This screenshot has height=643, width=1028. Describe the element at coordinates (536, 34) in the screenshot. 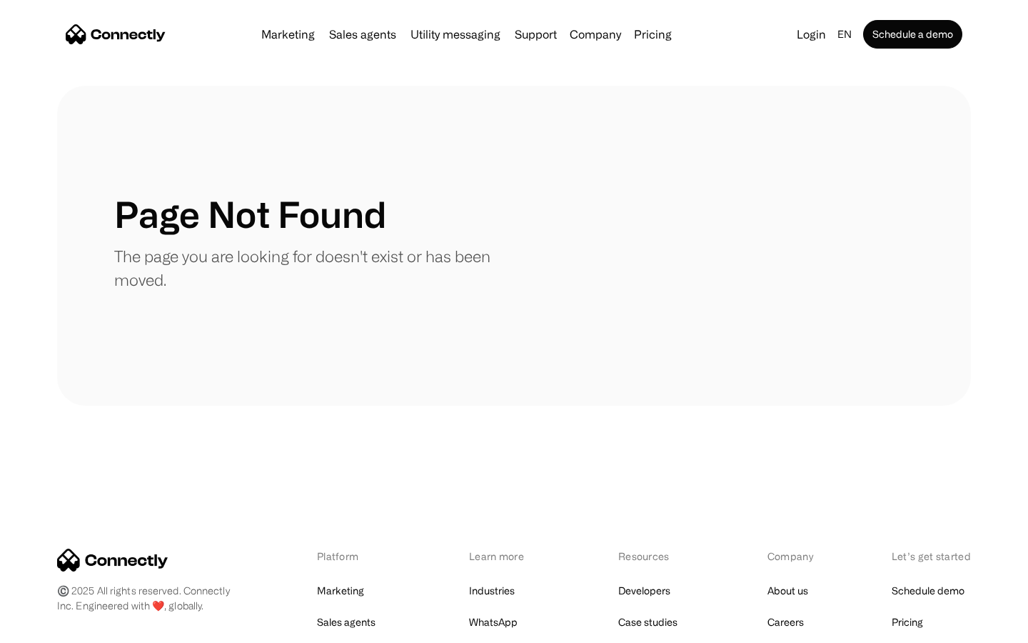

I see `a: Support` at that location.